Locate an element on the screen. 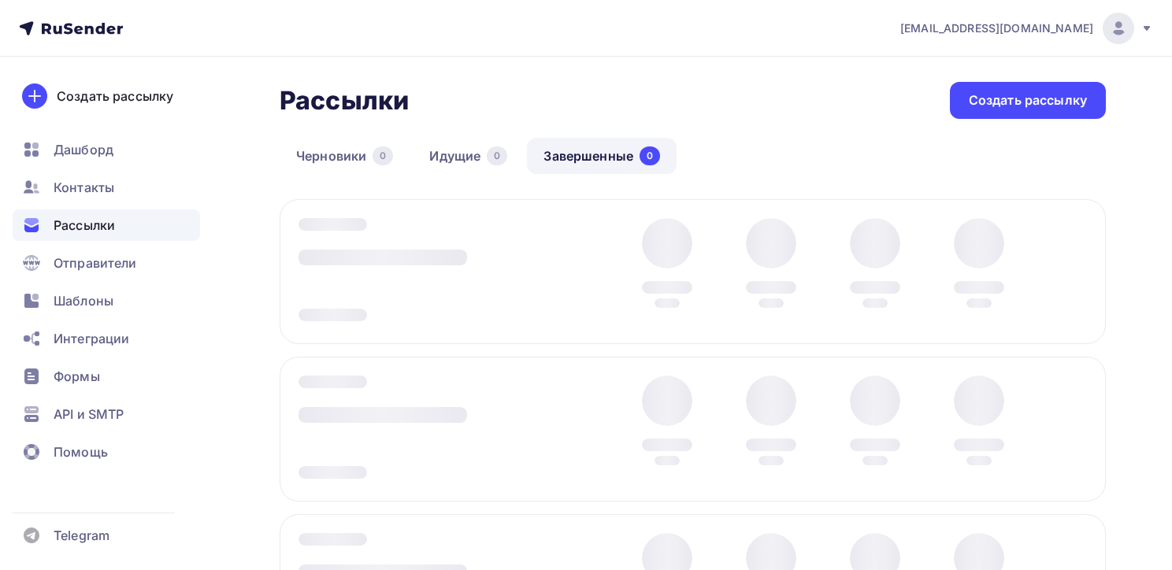 The image size is (1172, 570). span: API и SMTP is located at coordinates (88, 414).